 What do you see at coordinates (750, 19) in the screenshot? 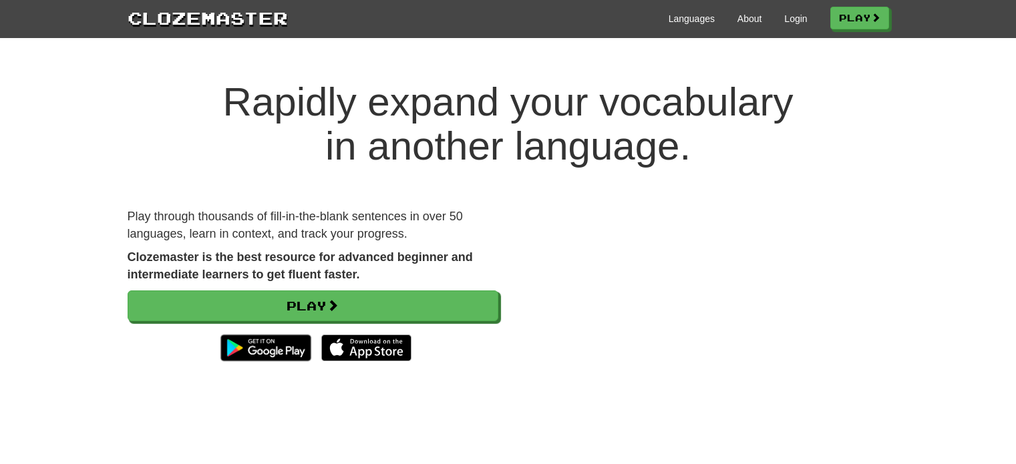
I see `a: About` at bounding box center [750, 19].